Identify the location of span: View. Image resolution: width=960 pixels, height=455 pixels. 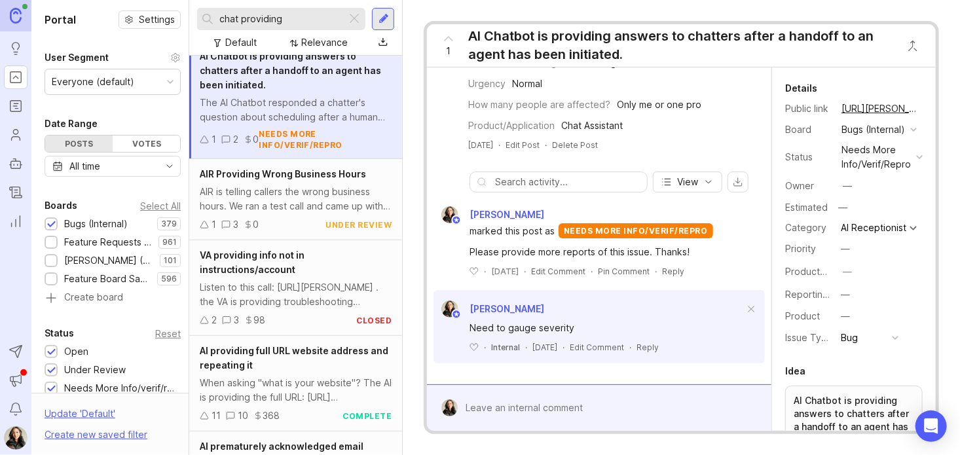
(688, 182).